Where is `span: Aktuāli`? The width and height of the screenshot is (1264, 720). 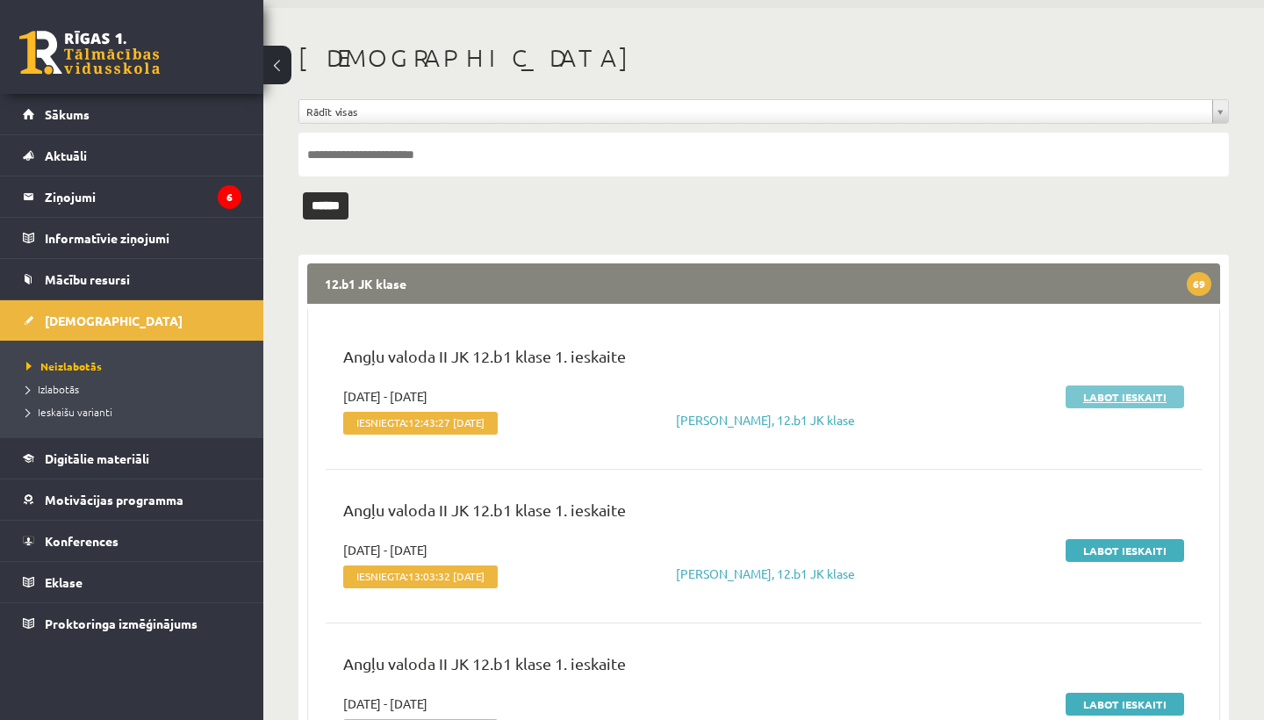 span: Aktuāli is located at coordinates (66, 155).